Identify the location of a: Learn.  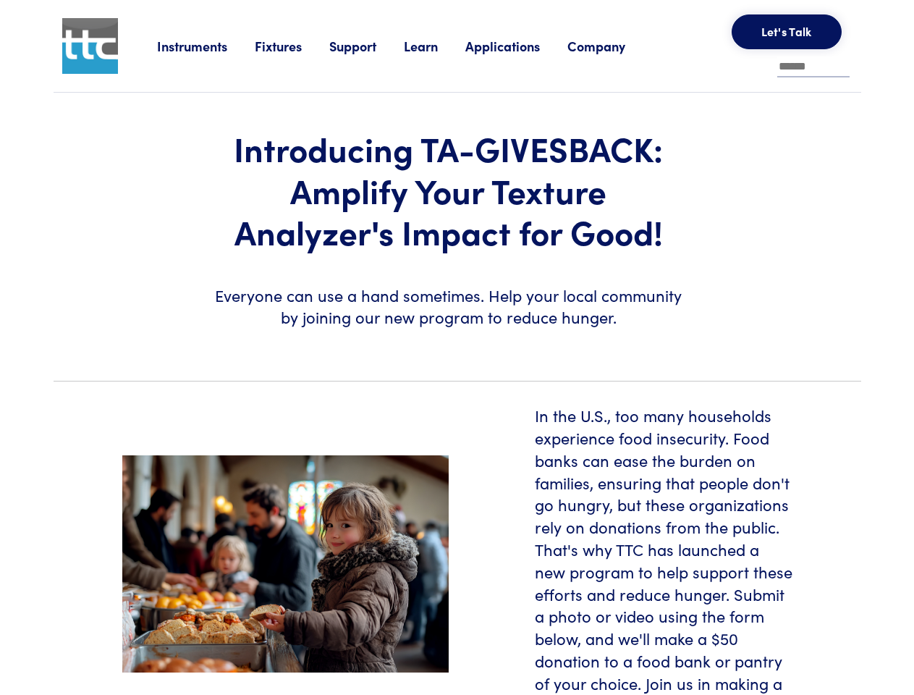
(434, 46).